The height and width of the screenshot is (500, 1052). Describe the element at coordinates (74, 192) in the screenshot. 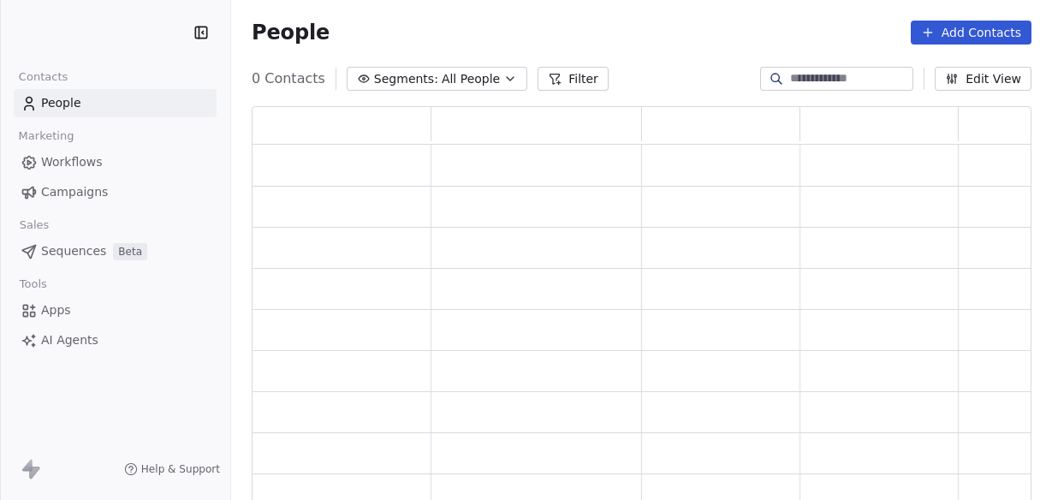

I see `span: Campaigns` at that location.